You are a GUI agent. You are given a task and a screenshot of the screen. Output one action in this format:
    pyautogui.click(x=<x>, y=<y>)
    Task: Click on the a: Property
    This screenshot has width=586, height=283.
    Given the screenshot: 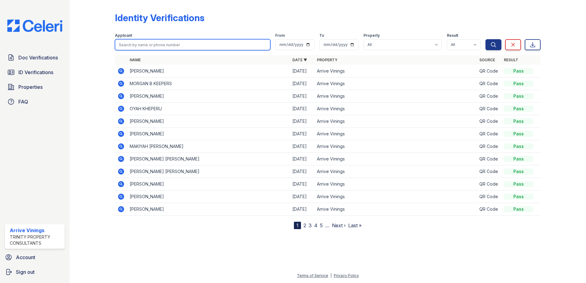 What is the action you would take?
    pyautogui.click(x=327, y=60)
    